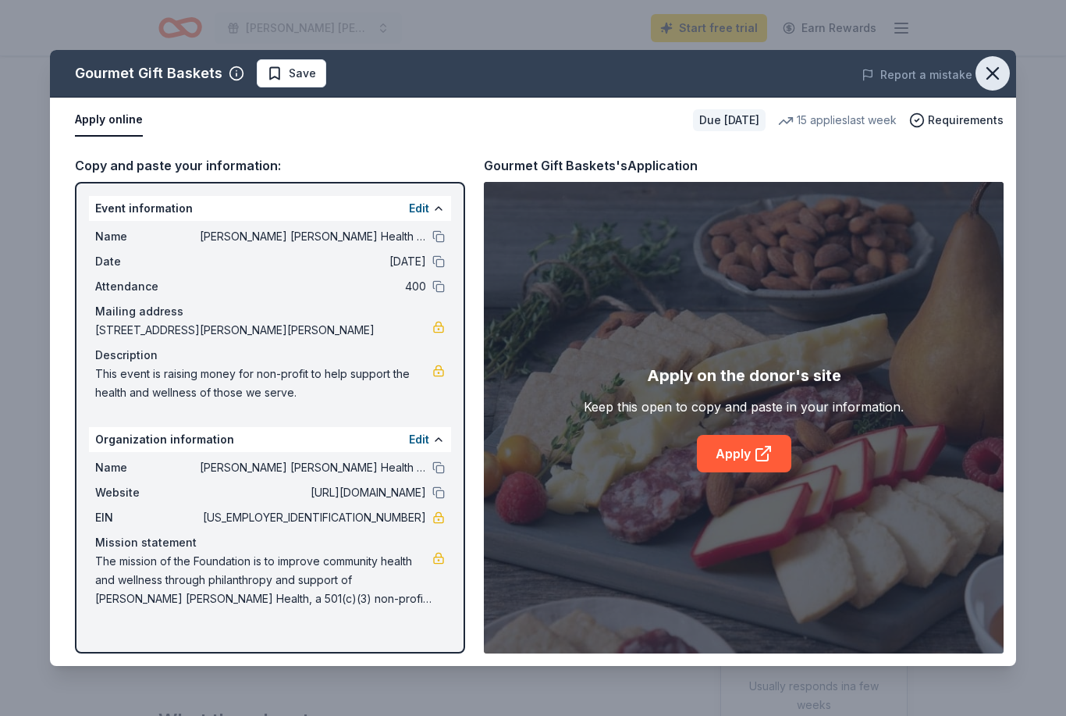  Describe the element at coordinates (148, 286) in the screenshot. I see `span: Attendance` at that location.